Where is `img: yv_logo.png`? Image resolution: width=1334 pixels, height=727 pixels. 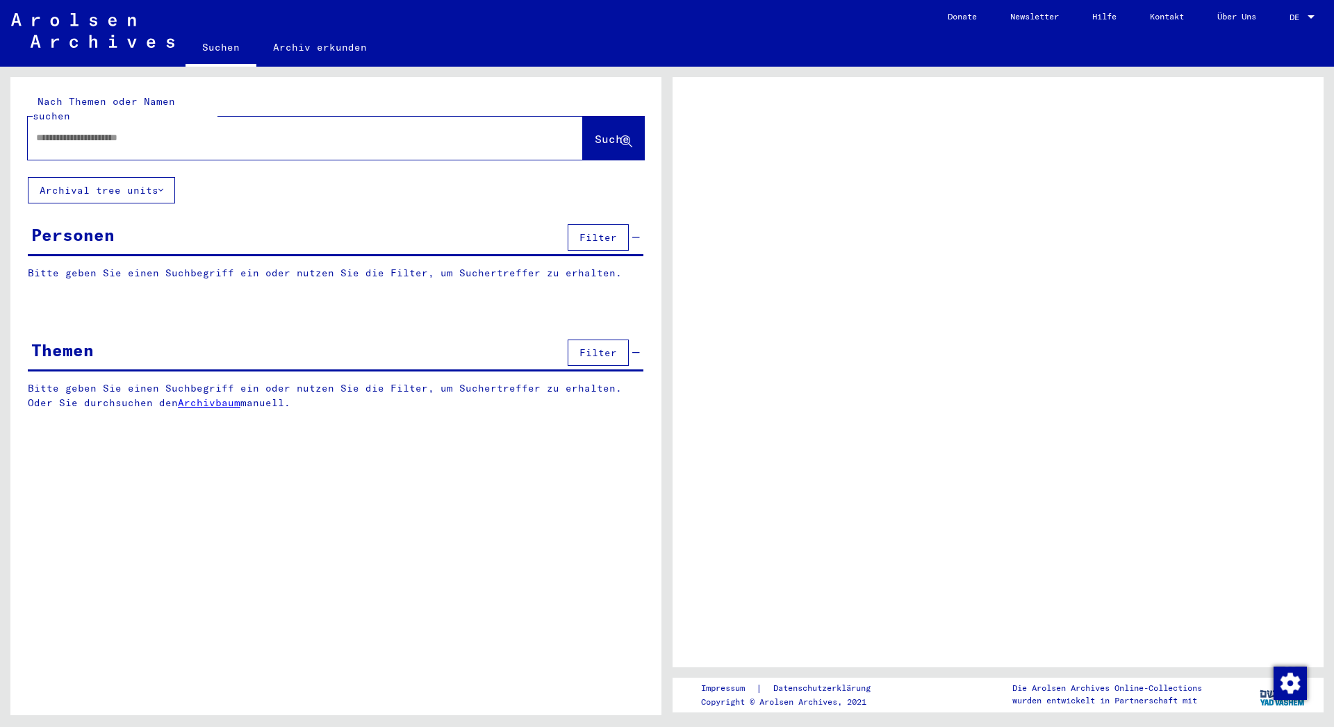
img: yv_logo.png is located at coordinates (1282, 695).